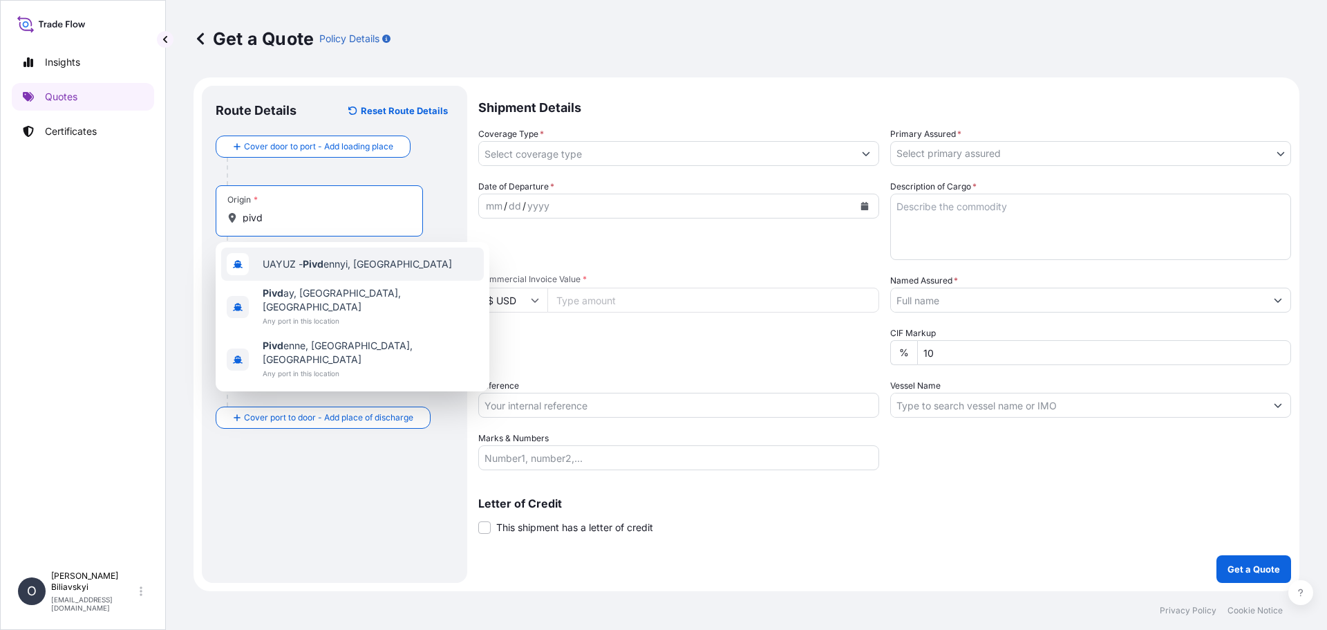 The image size is (1327, 630). What do you see at coordinates (679, 279) in the screenshot?
I see `span: Commercial Invoice Value` at bounding box center [679, 279].